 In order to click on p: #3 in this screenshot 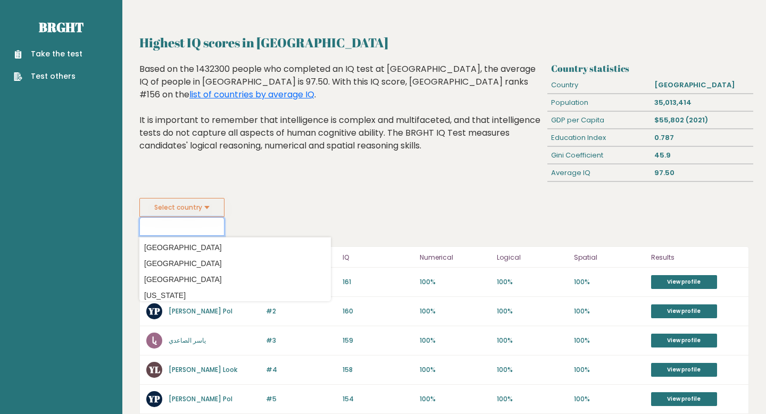, I will do `click(301, 340)`.